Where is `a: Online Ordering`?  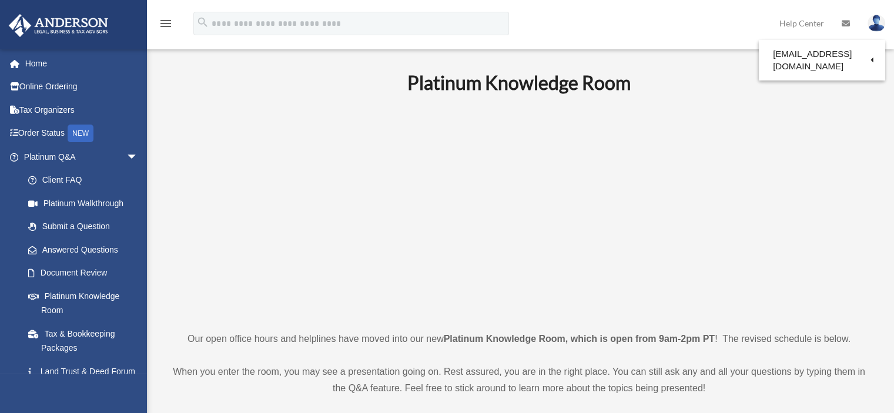 a: Online Ordering is located at coordinates (82, 87).